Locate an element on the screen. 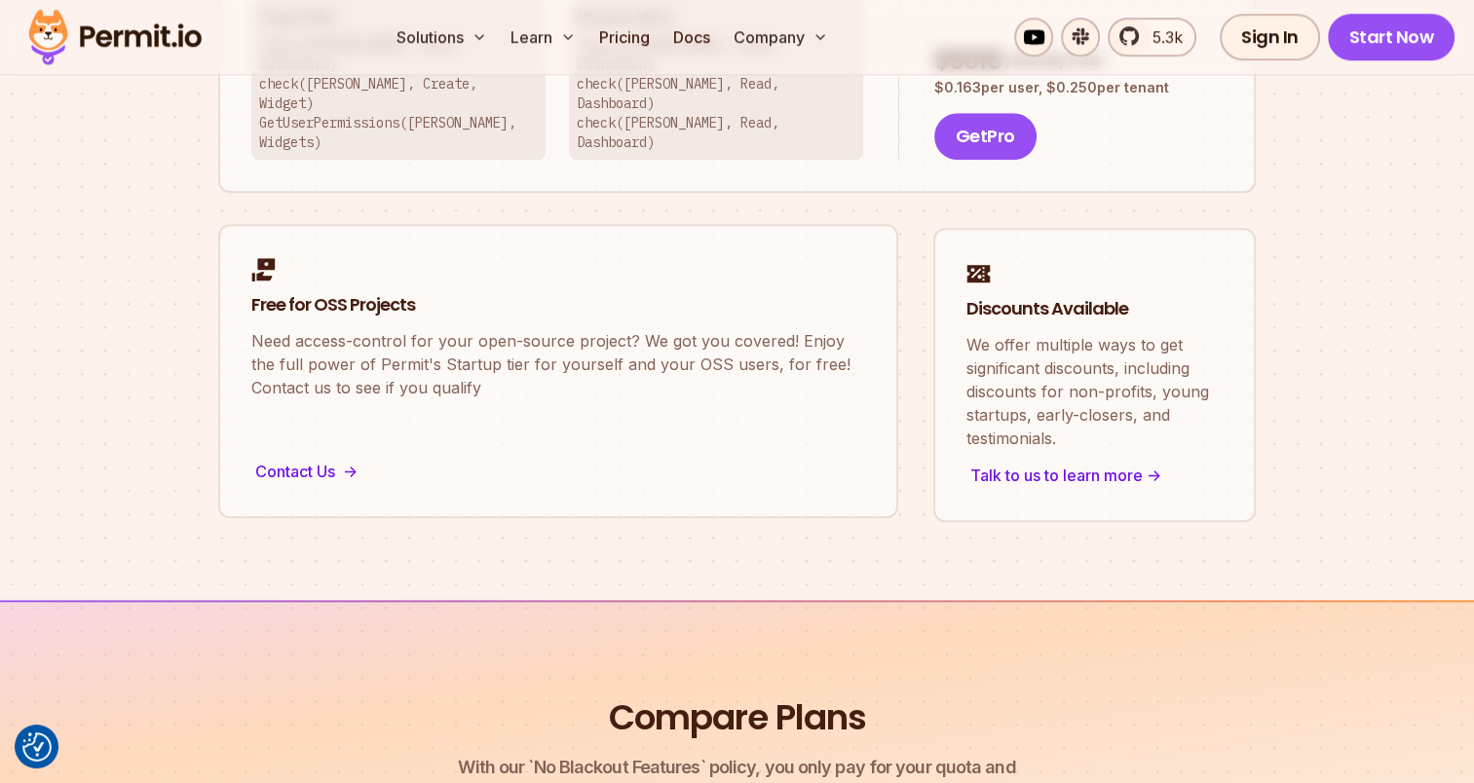 This screenshot has width=1474, height=783. img: Revisit consent button is located at coordinates (37, 747).